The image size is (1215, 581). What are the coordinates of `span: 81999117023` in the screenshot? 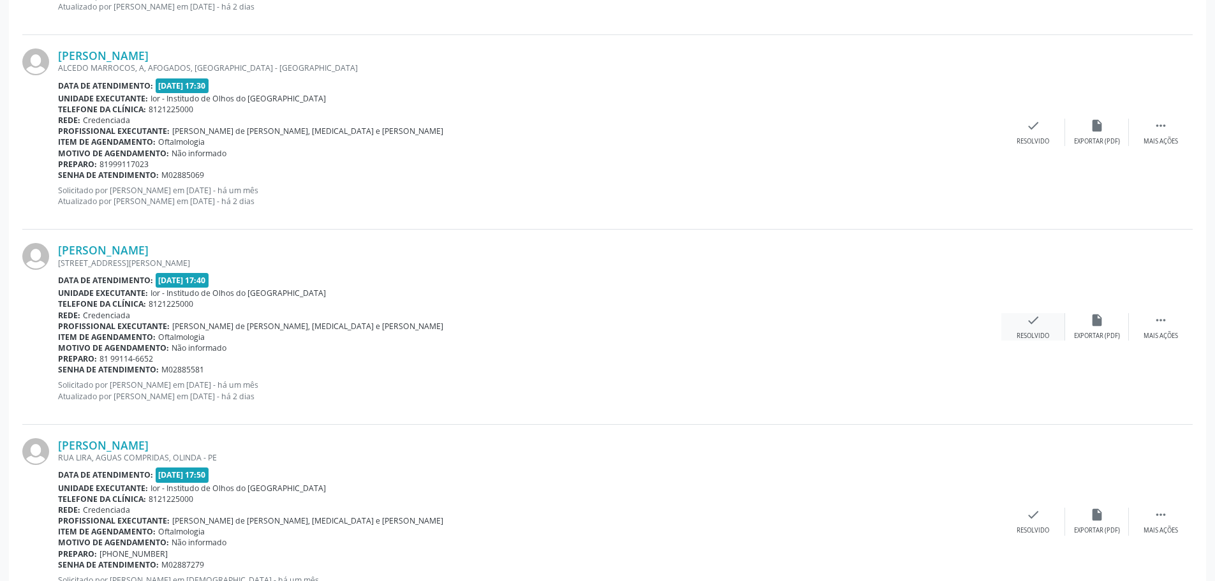 It's located at (124, 164).